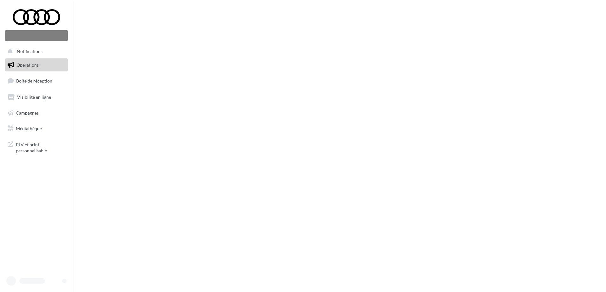  Describe the element at coordinates (36, 65) in the screenshot. I see `a: Opérations` at that location.